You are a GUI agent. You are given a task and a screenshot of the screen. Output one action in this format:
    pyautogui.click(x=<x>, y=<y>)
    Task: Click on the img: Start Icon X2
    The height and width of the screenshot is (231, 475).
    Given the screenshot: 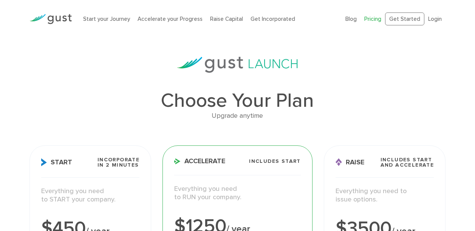 What is the action you would take?
    pyautogui.click(x=44, y=162)
    